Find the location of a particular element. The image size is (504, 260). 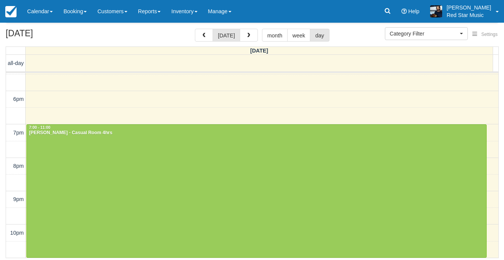

button: day is located at coordinates (320, 35).